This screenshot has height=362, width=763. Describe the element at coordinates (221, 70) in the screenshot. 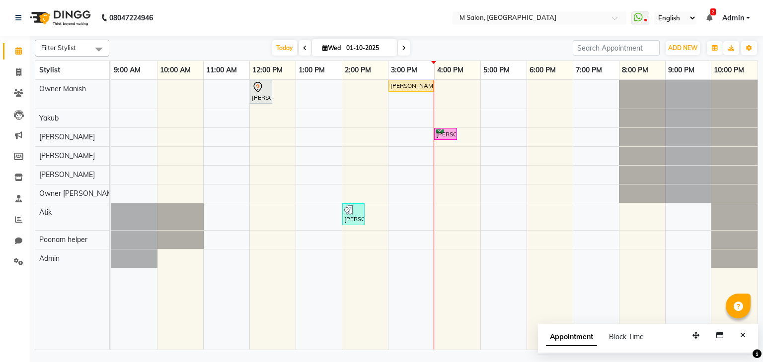

I see `a: 11:00 AM` at that location.